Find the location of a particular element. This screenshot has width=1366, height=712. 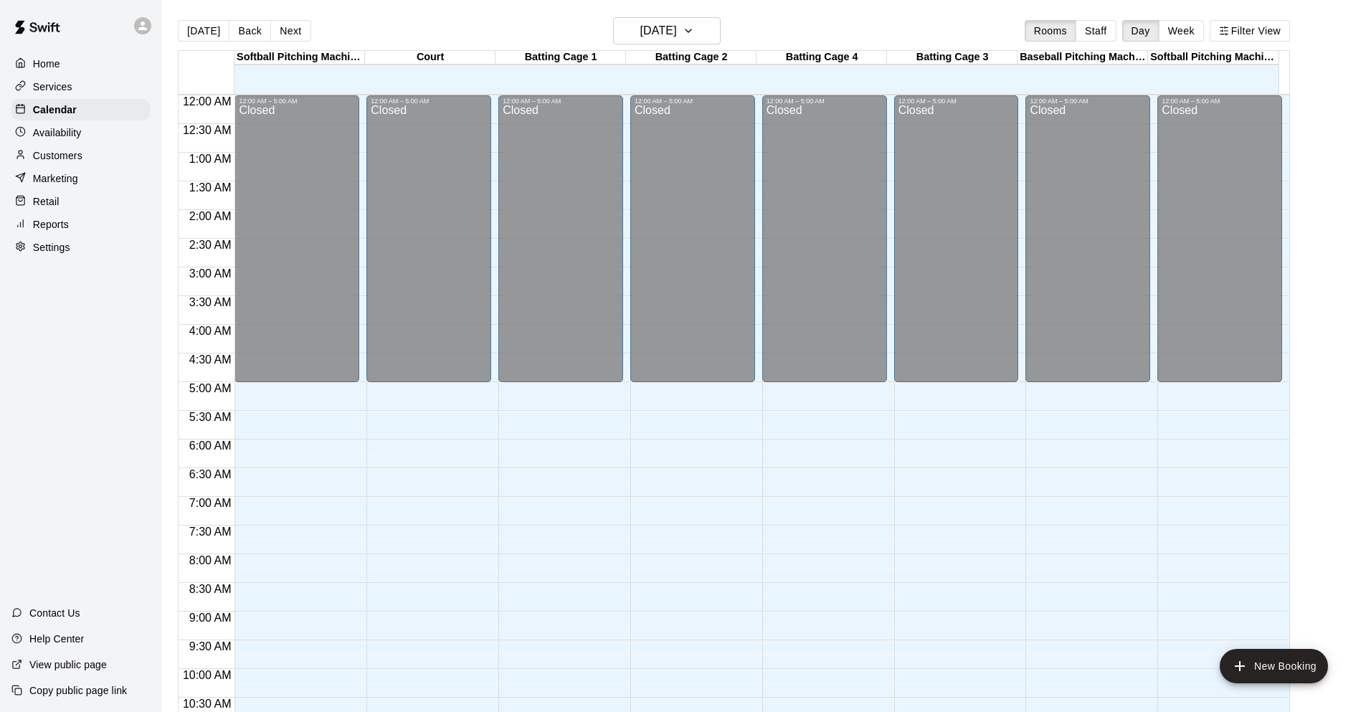

span: 8:00 AM is located at coordinates (210, 560).